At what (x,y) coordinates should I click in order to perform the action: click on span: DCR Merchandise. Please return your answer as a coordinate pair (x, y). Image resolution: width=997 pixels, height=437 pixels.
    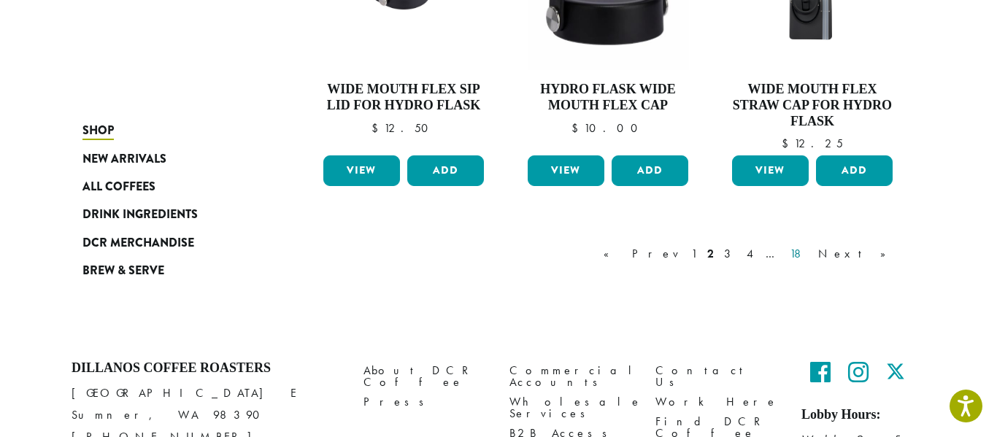
    Looking at the image, I should click on (138, 243).